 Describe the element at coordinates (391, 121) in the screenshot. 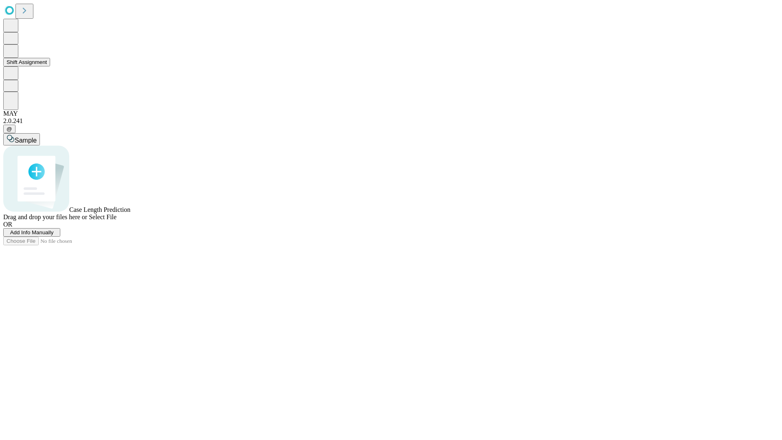

I see `div: 2.0.241` at that location.